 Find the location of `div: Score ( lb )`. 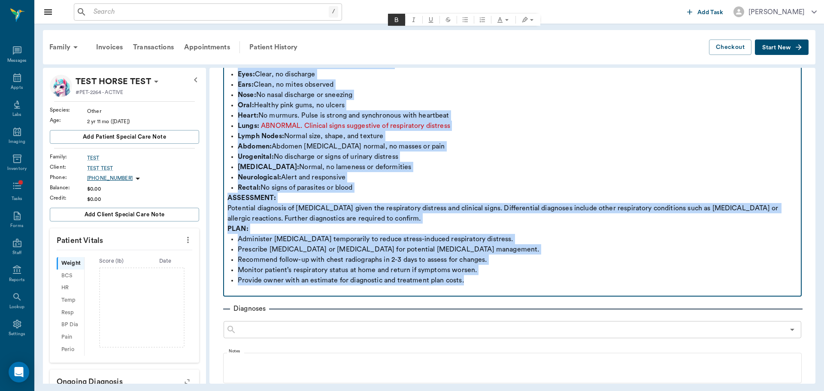

div: Score ( lb ) is located at coordinates (112, 261).